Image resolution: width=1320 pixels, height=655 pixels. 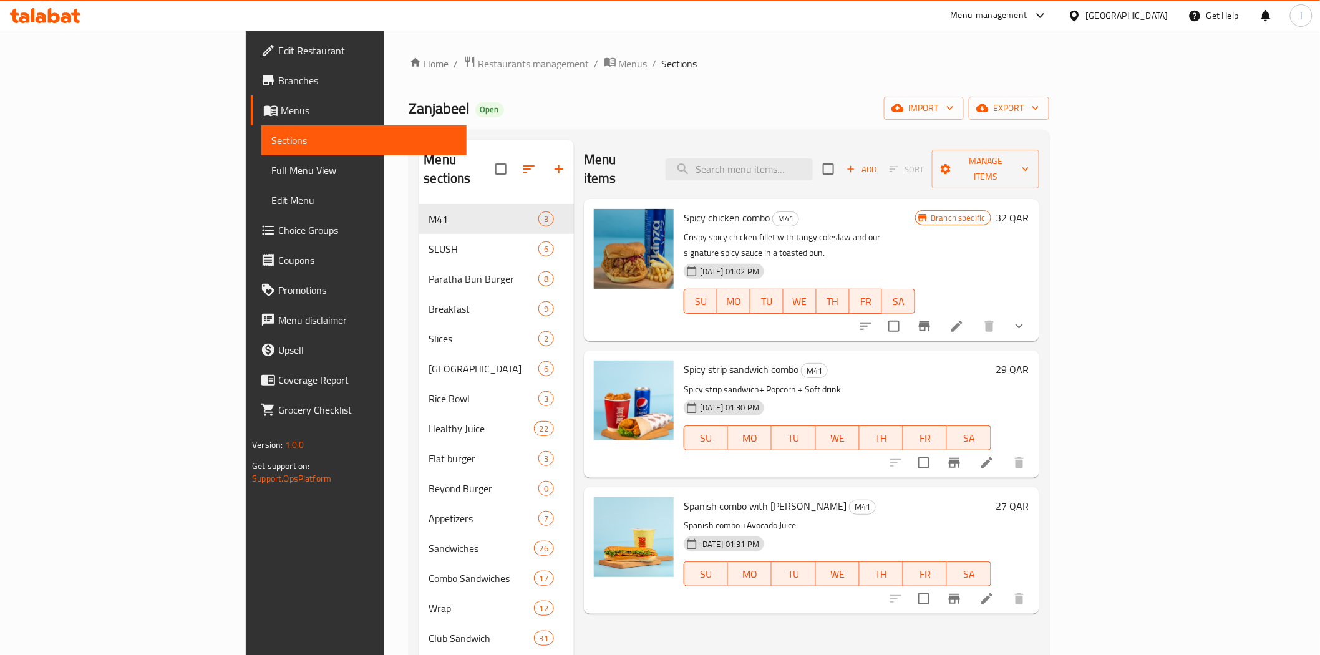 What do you see at coordinates (364, 140) in the screenshot?
I see `span: Sections` at bounding box center [364, 140].